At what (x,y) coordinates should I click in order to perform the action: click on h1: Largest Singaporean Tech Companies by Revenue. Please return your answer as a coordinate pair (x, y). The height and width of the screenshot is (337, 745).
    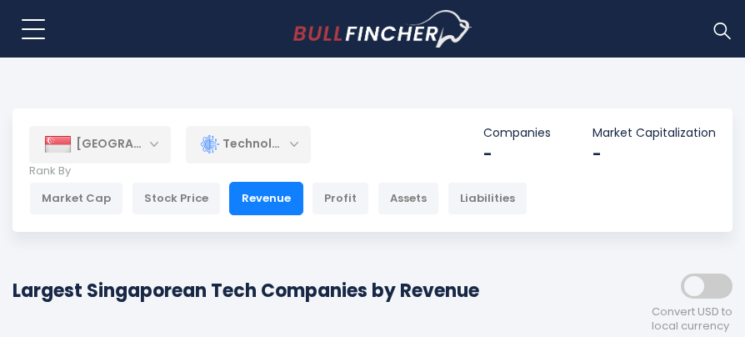
    Looking at the image, I should click on (246, 290).